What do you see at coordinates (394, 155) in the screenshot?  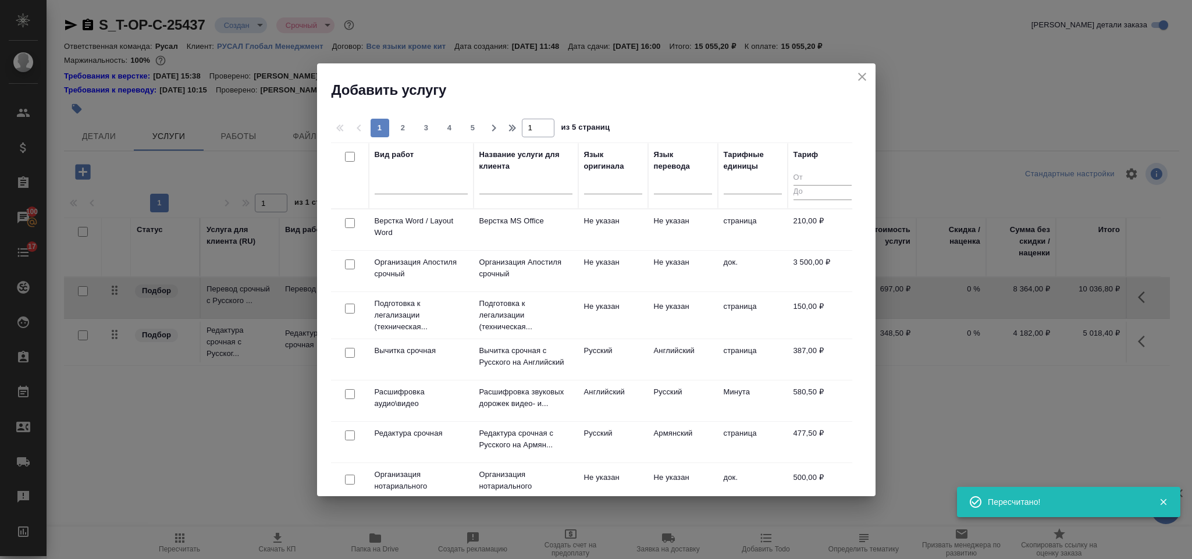 I see `div: Вид работ` at bounding box center [394, 155].